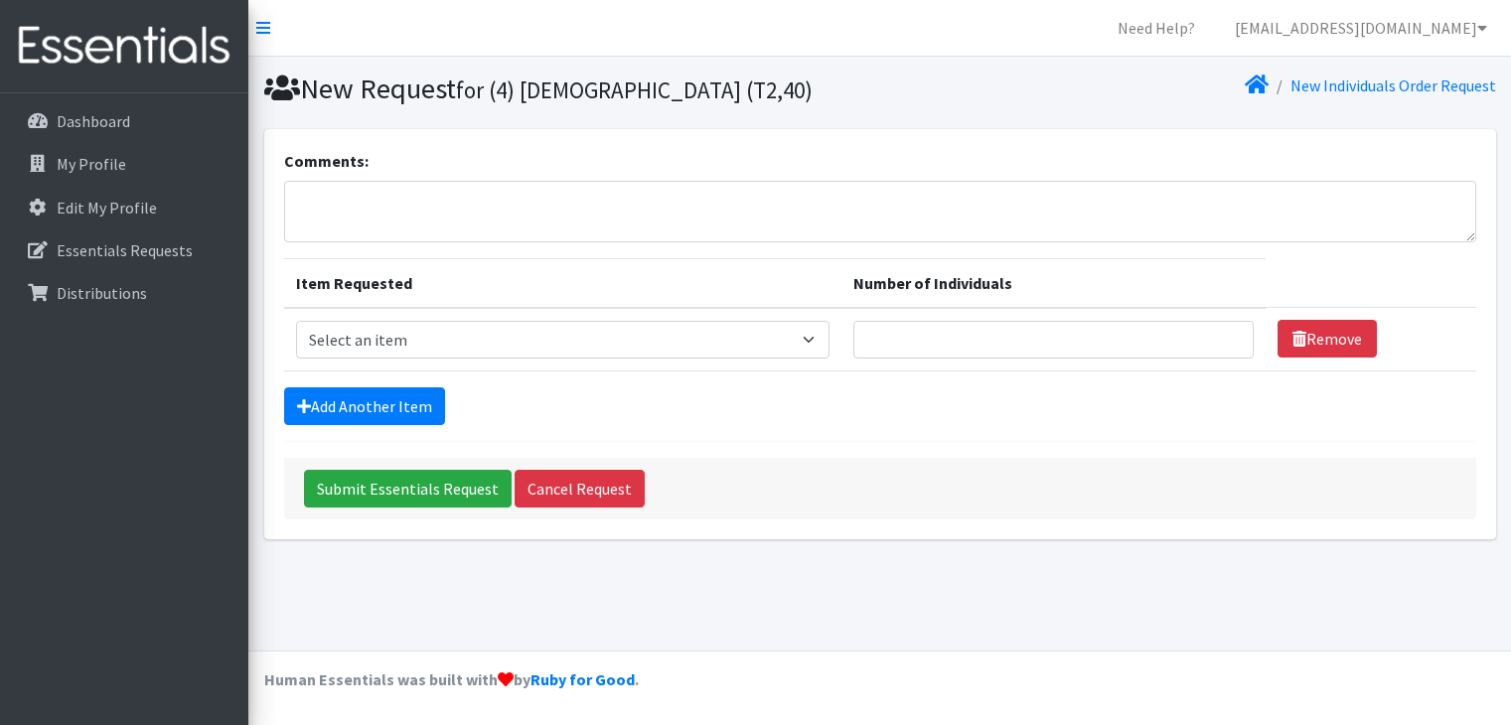 This screenshot has width=1511, height=725. I want to click on a: Ruby for Good, so click(582, 679).